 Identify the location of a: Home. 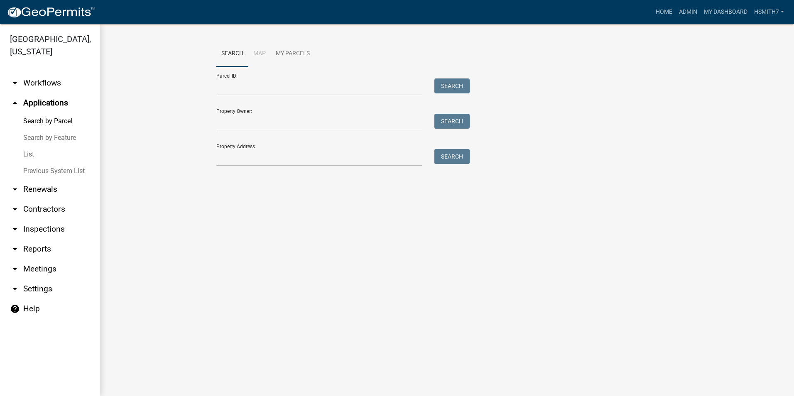
(664, 12).